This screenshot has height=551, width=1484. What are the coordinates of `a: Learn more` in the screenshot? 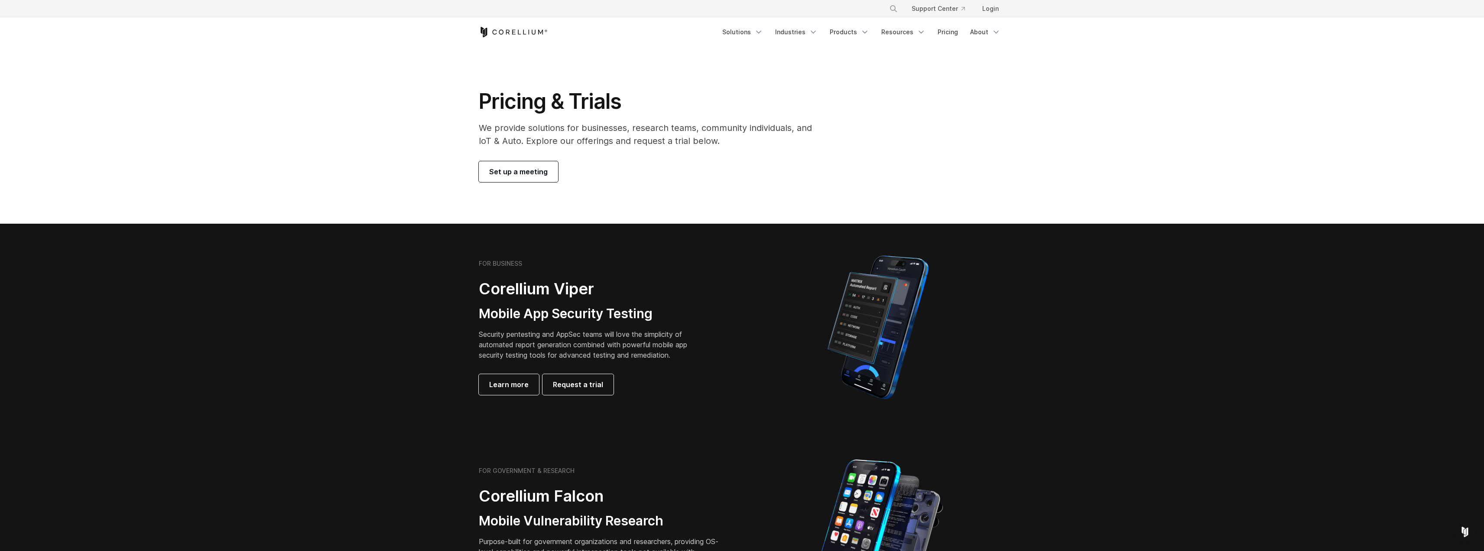 It's located at (509, 384).